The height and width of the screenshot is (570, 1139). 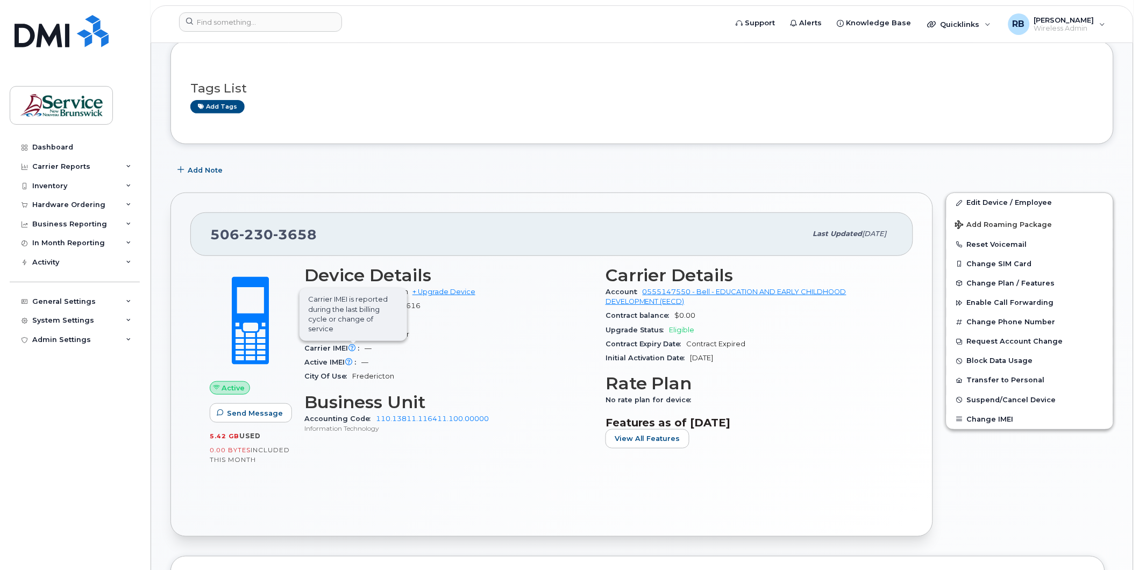 What do you see at coordinates (682, 330) in the screenshot?
I see `span: Eligible` at bounding box center [682, 330].